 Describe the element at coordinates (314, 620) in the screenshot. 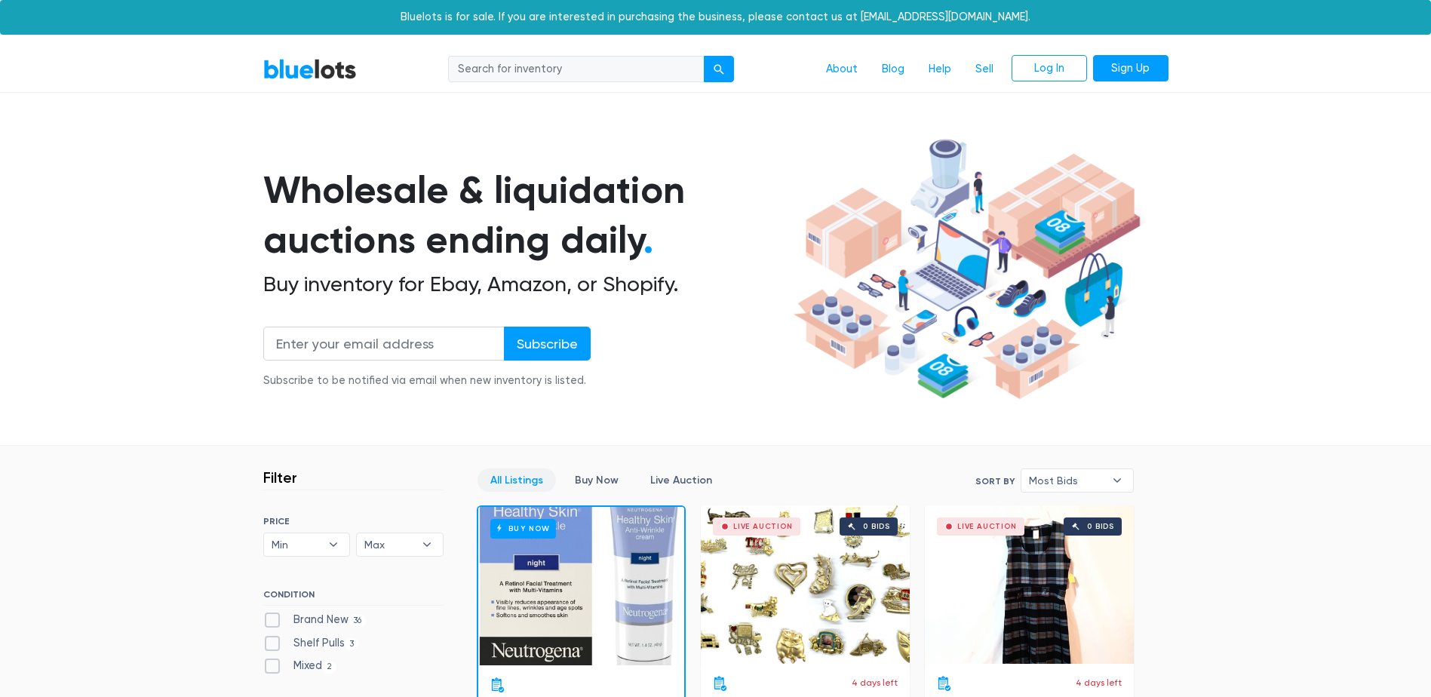

I see `label: Brand New` at that location.